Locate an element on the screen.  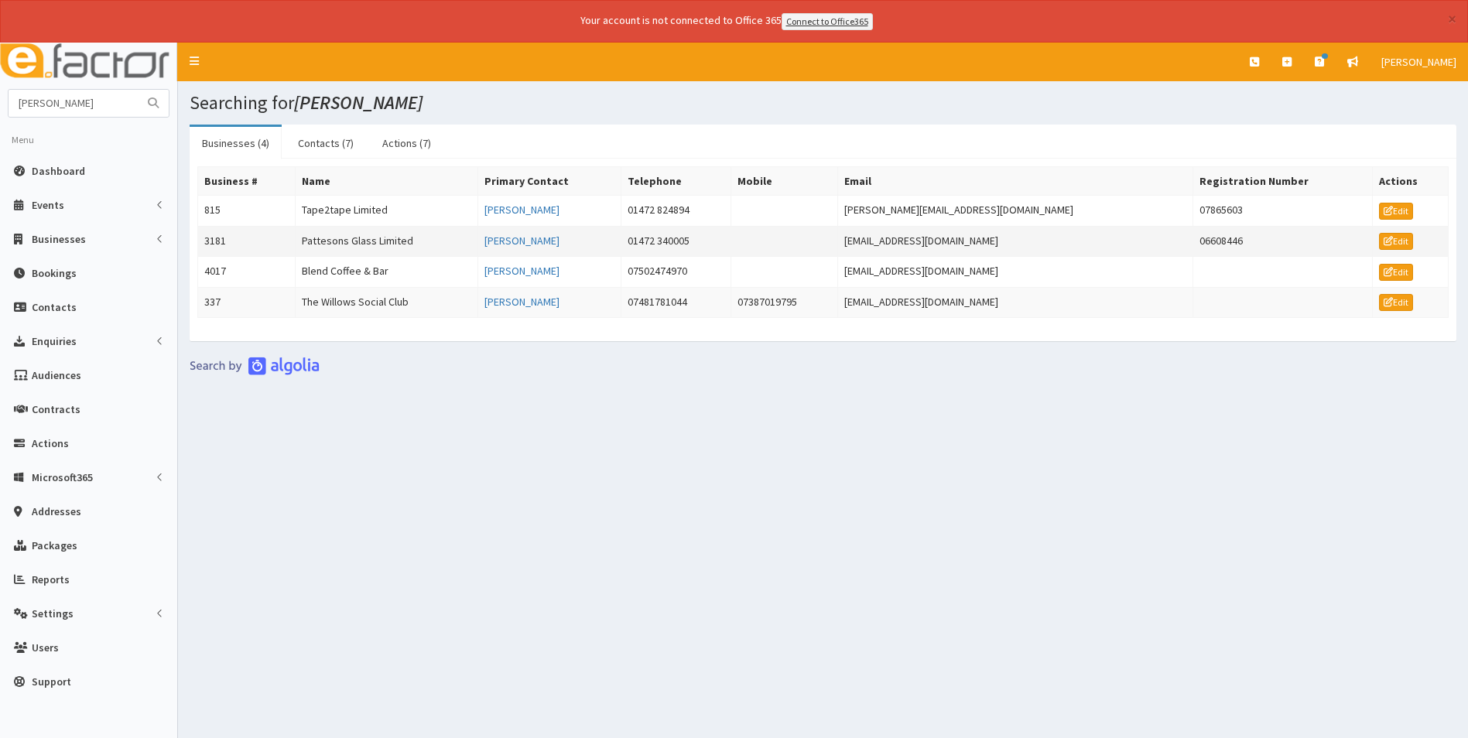
td: 337 is located at coordinates (247, 303).